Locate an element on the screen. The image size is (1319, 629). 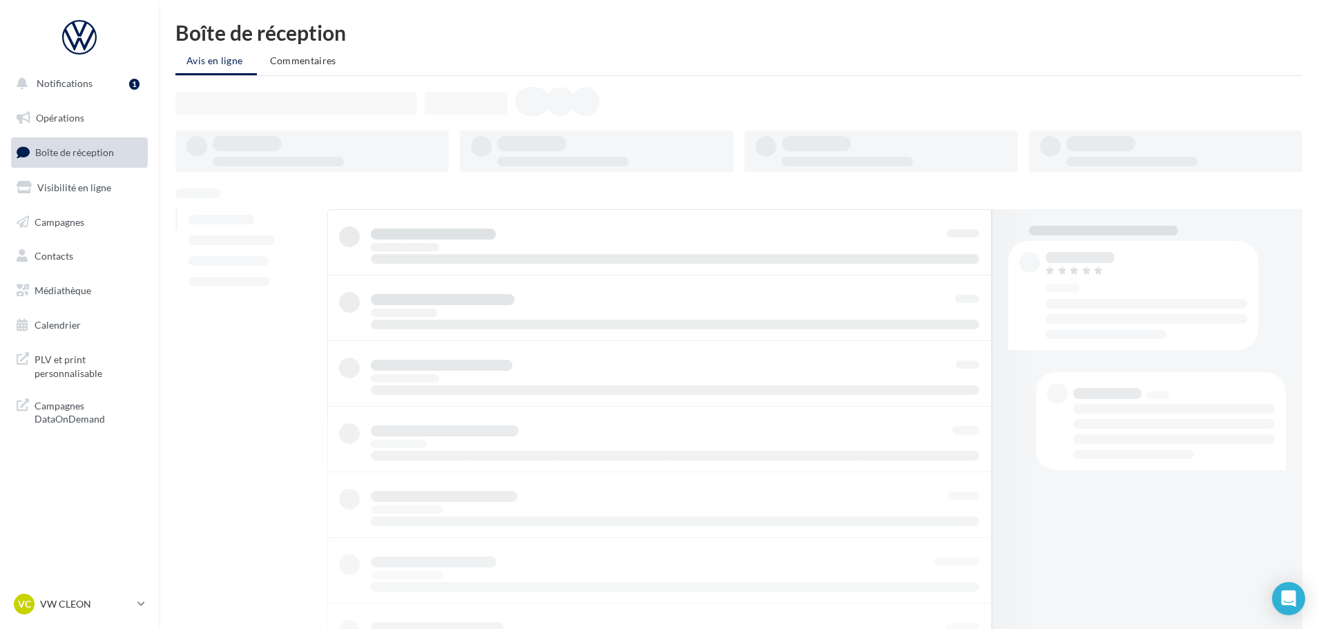
div: Open Intercom Messenger is located at coordinates (1288, 599).